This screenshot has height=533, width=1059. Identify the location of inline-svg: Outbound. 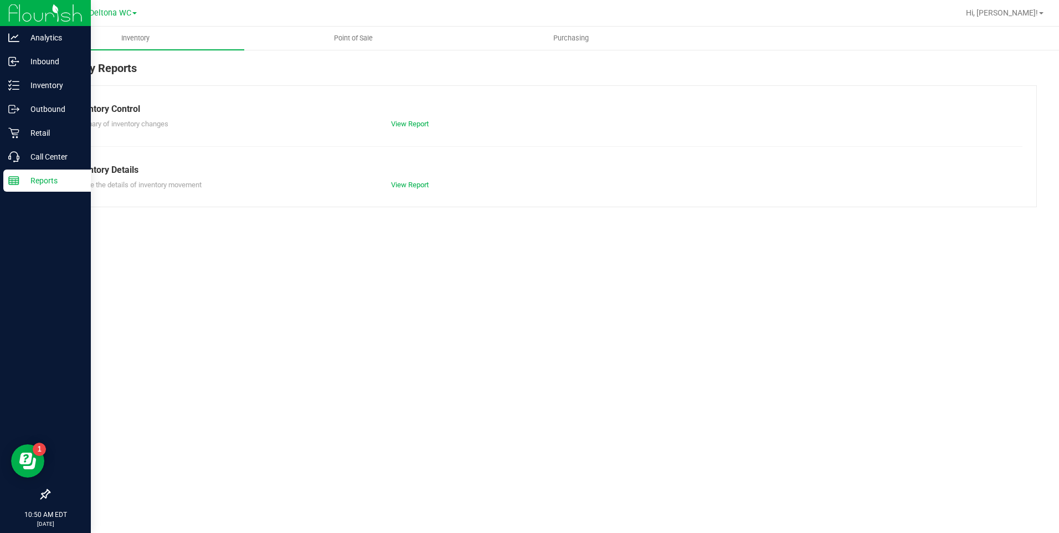
(14, 109).